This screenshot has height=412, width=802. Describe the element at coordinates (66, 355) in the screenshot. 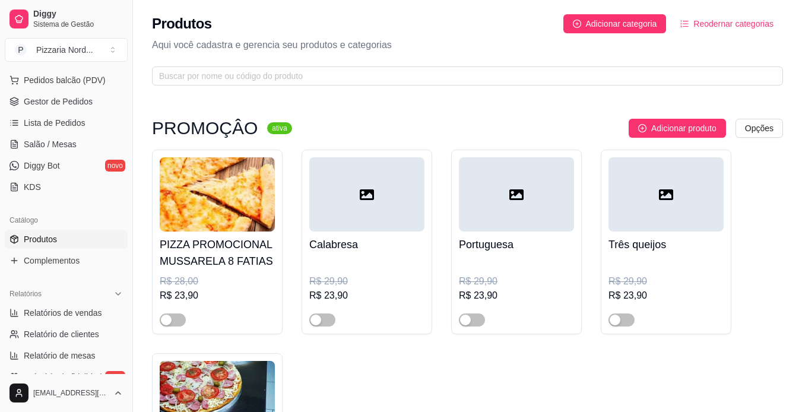

I see `a: Relatório de mesas` at that location.